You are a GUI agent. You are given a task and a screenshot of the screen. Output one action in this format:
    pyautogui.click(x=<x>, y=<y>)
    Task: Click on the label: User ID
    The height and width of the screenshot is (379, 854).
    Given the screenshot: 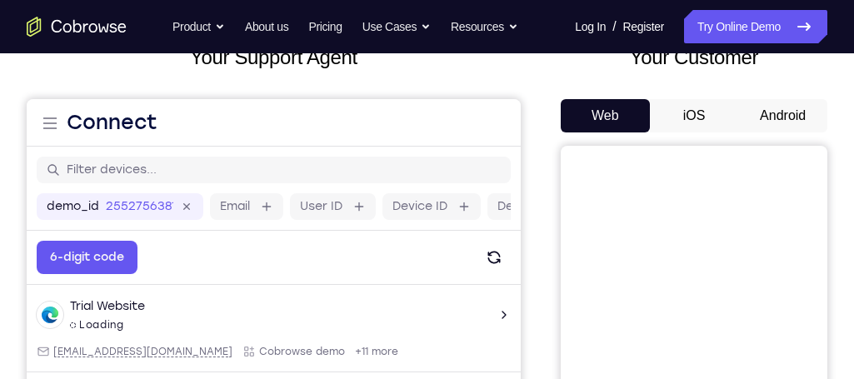 What is the action you would take?
    pyautogui.click(x=294, y=107)
    